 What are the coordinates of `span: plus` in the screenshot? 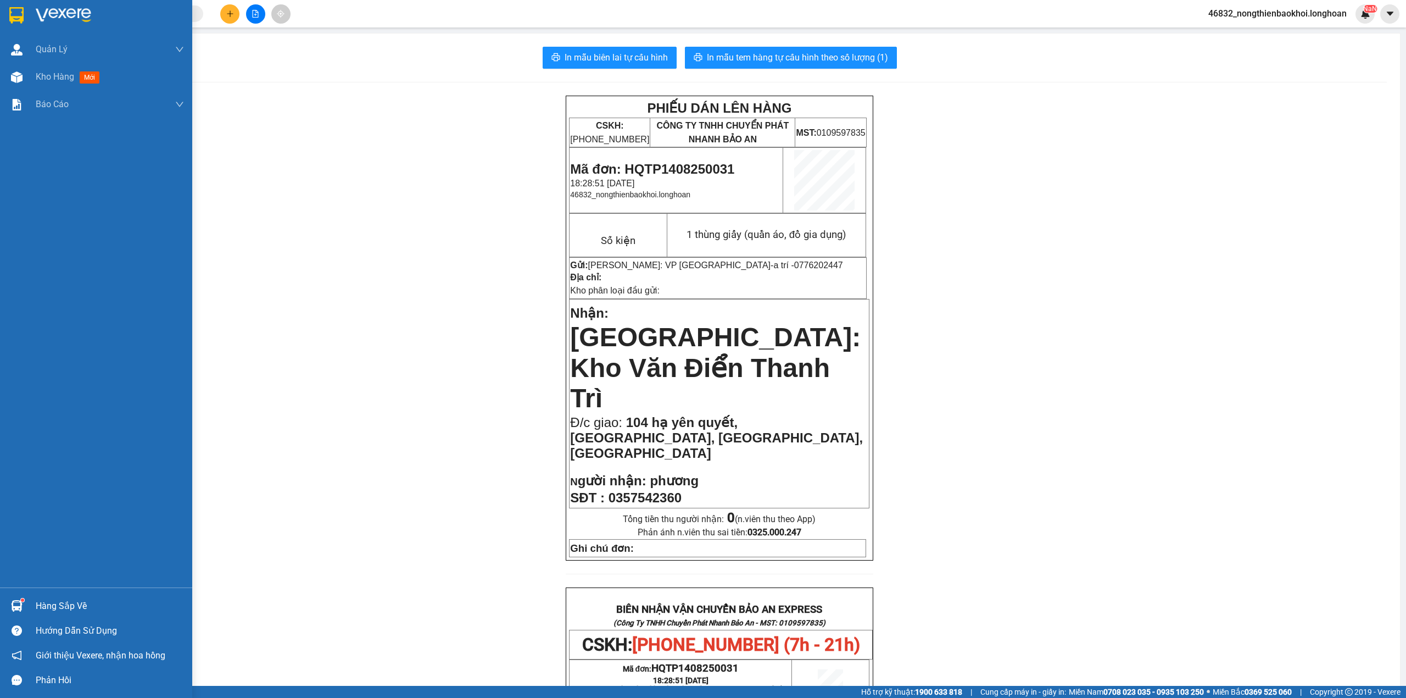 It's located at (230, 14).